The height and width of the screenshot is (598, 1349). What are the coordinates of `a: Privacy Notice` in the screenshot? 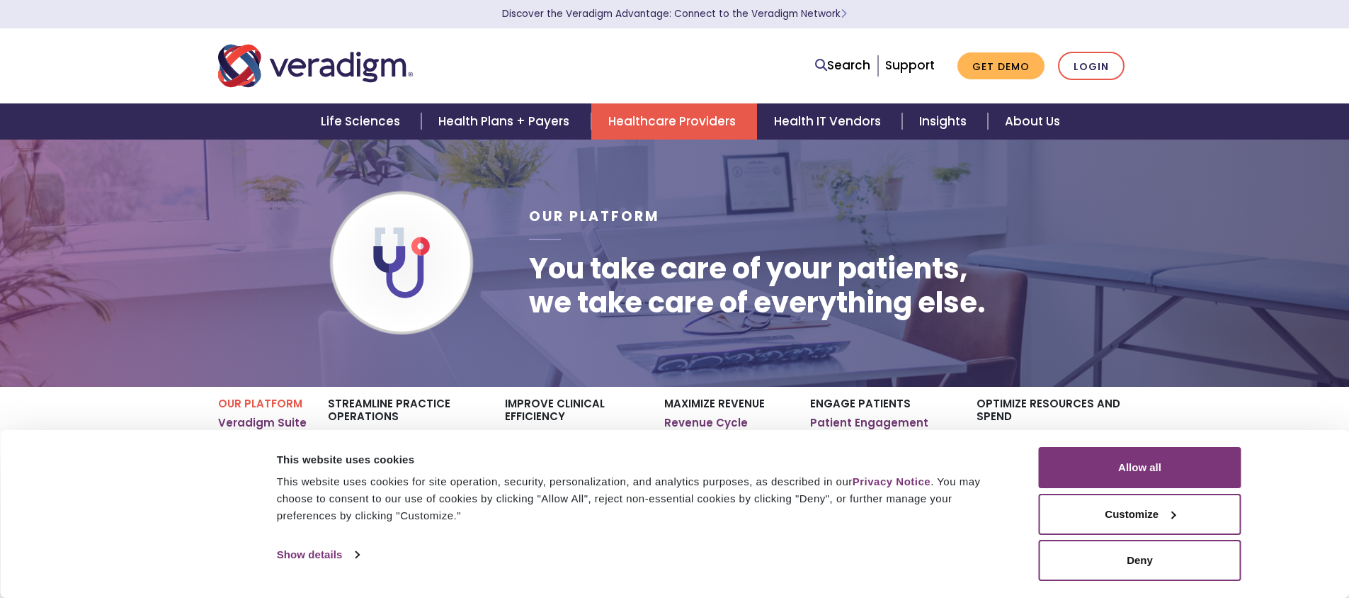 It's located at (892, 481).